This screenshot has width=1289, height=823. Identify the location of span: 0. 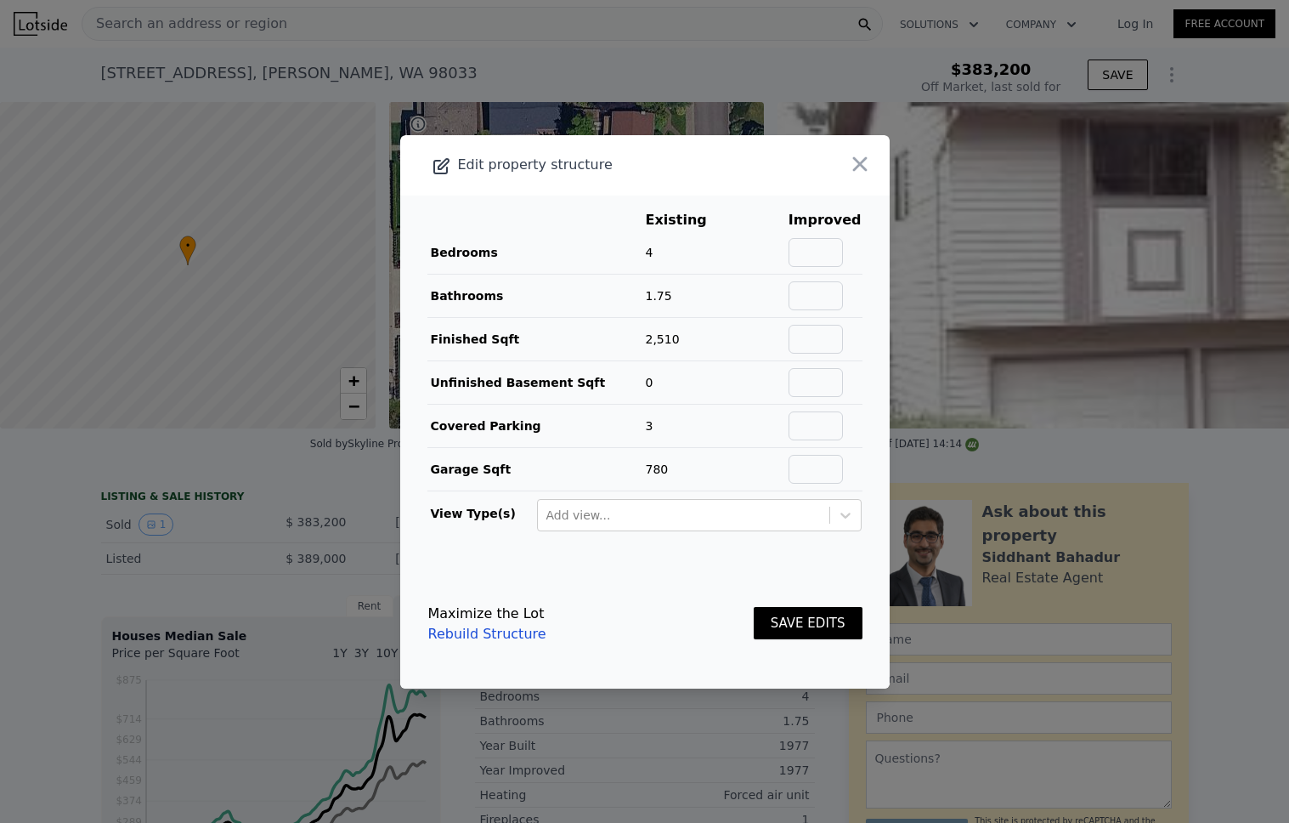
(649, 383).